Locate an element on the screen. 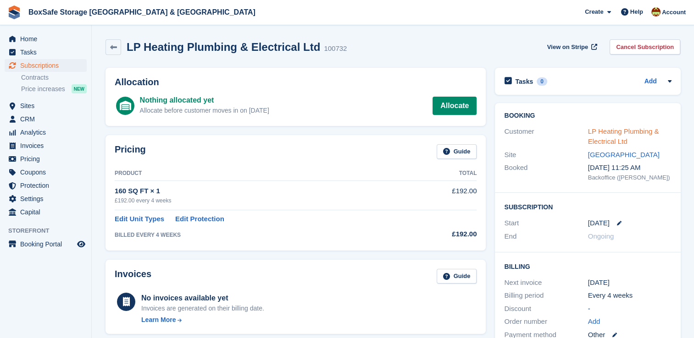 This screenshot has height=338, width=694. a: View on Stripe is located at coordinates (571, 47).